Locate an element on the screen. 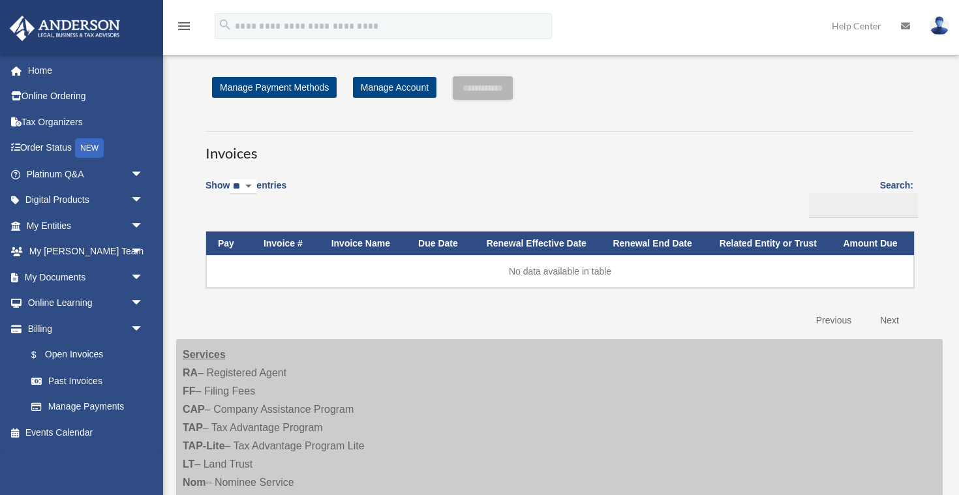 The width and height of the screenshot is (959, 495). th: Amount Due: activate to sort column ascending is located at coordinates (872, 243).